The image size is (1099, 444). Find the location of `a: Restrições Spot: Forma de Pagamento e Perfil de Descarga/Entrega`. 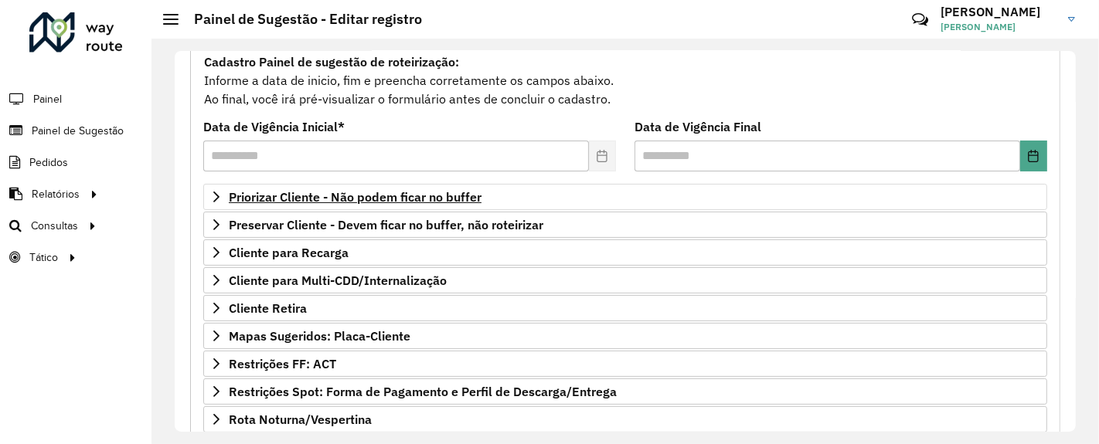

a: Restrições Spot: Forma de Pagamento e Perfil de Descarga/Entrega is located at coordinates (625, 392).